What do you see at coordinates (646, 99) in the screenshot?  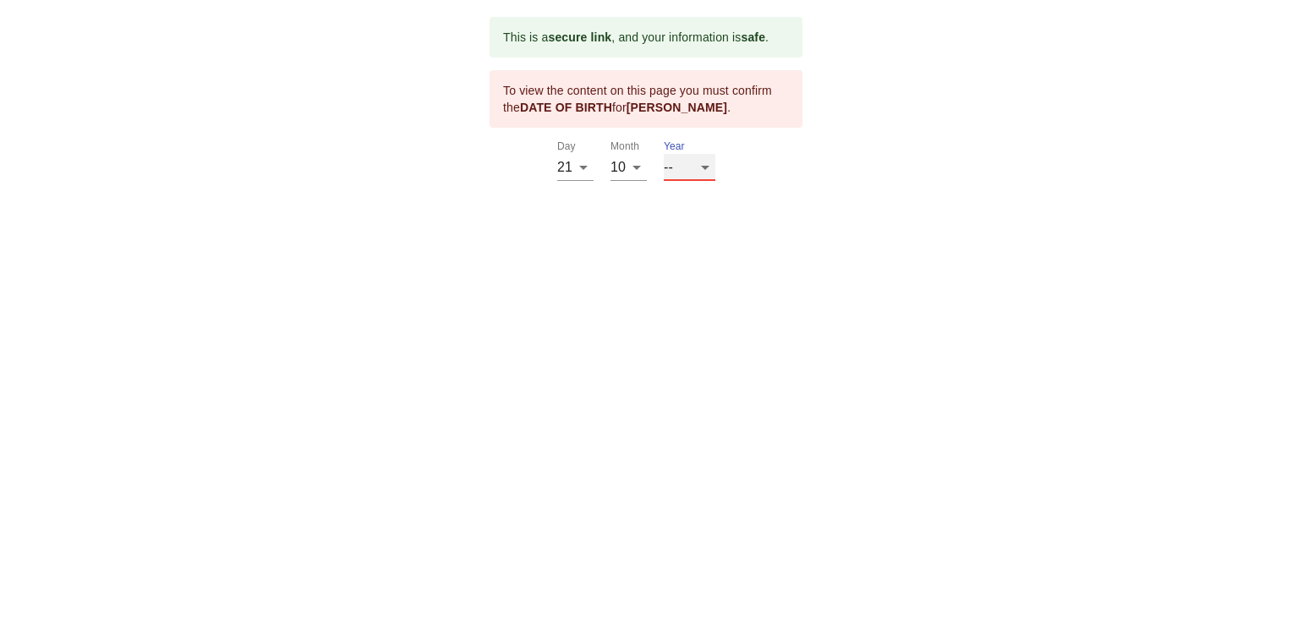 I see `div: To view the content on this page you must confirm the for .` at bounding box center [646, 99].